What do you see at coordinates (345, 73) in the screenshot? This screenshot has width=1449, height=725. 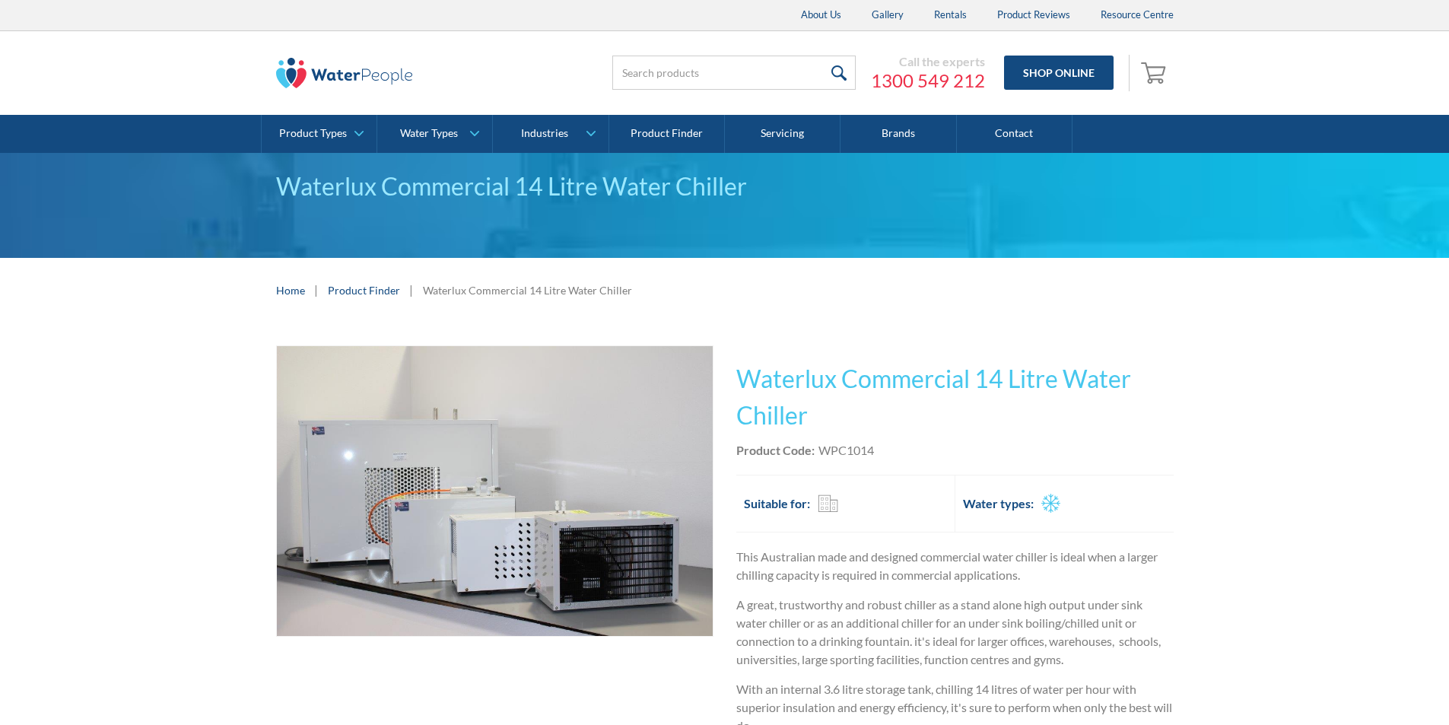 I see `img: The Water People` at bounding box center [345, 73].